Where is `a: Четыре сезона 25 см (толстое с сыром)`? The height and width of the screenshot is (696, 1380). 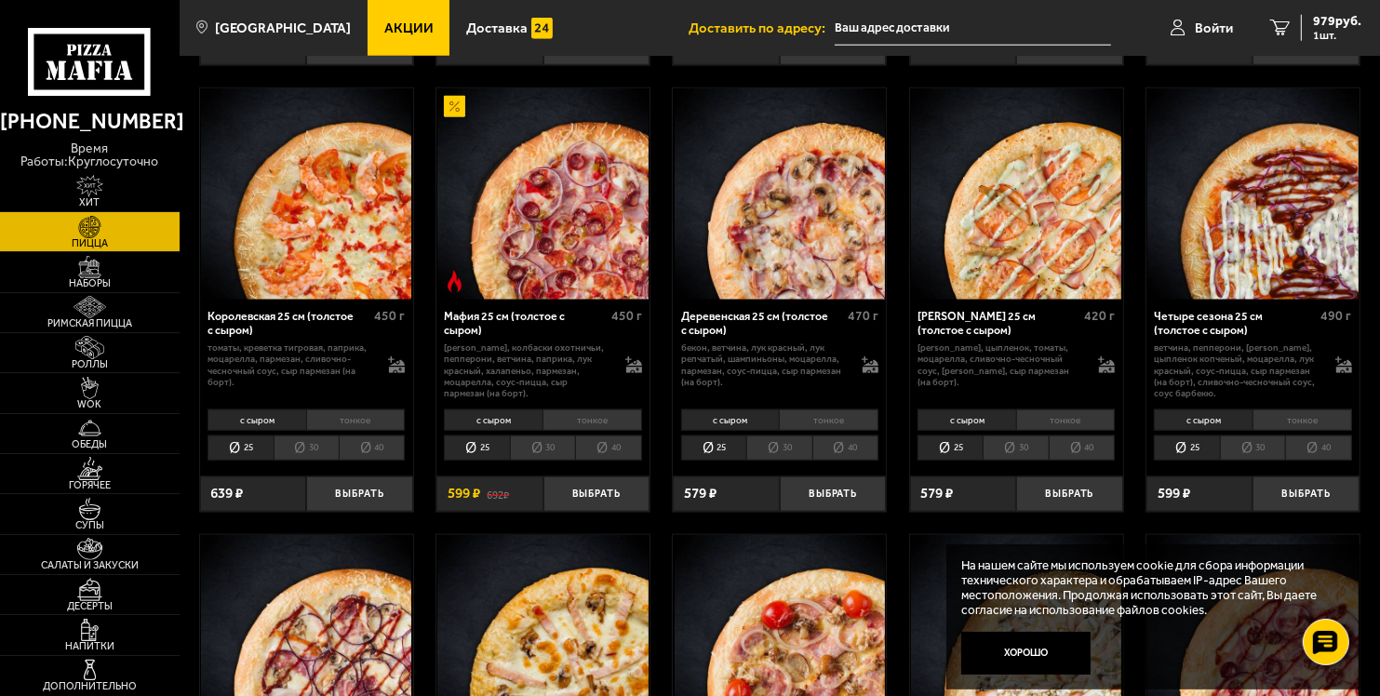 a: Четыре сезона 25 см (толстое с сыром) is located at coordinates (1252, 193).